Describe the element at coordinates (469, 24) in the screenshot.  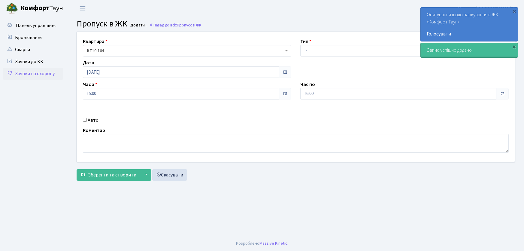
I see `div: Опитування щодо паркування в ЖК «Комфорт Таун»` at that location.